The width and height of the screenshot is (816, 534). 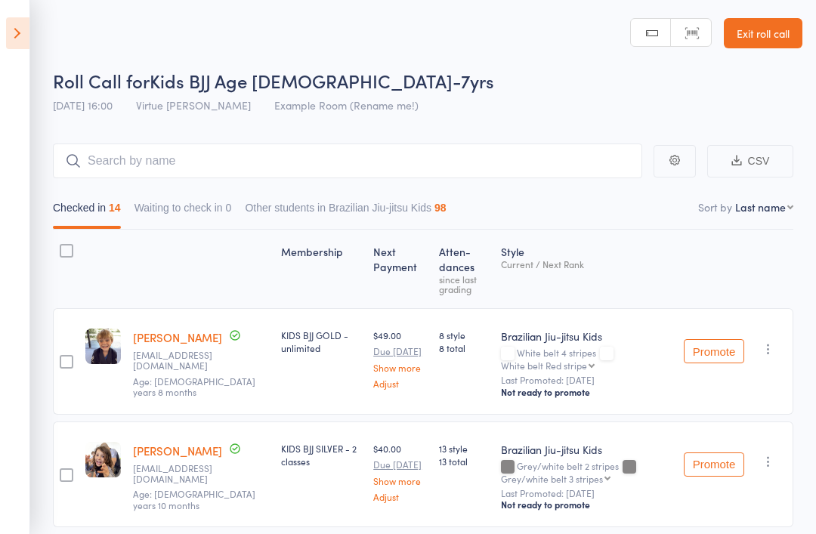 What do you see at coordinates (346, 105) in the screenshot?
I see `span: Example Room (Rename me!)` at bounding box center [346, 105].